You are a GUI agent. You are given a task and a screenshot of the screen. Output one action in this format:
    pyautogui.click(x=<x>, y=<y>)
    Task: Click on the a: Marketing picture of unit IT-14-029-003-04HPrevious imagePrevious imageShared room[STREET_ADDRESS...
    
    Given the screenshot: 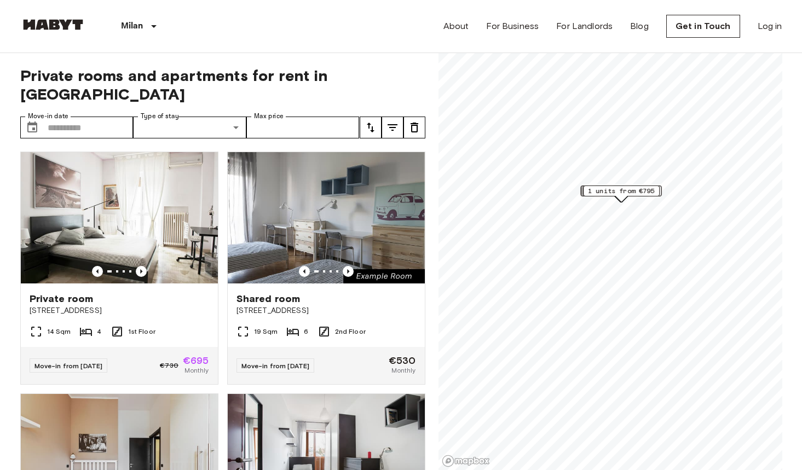 What is the action you would take?
    pyautogui.click(x=326, y=268)
    